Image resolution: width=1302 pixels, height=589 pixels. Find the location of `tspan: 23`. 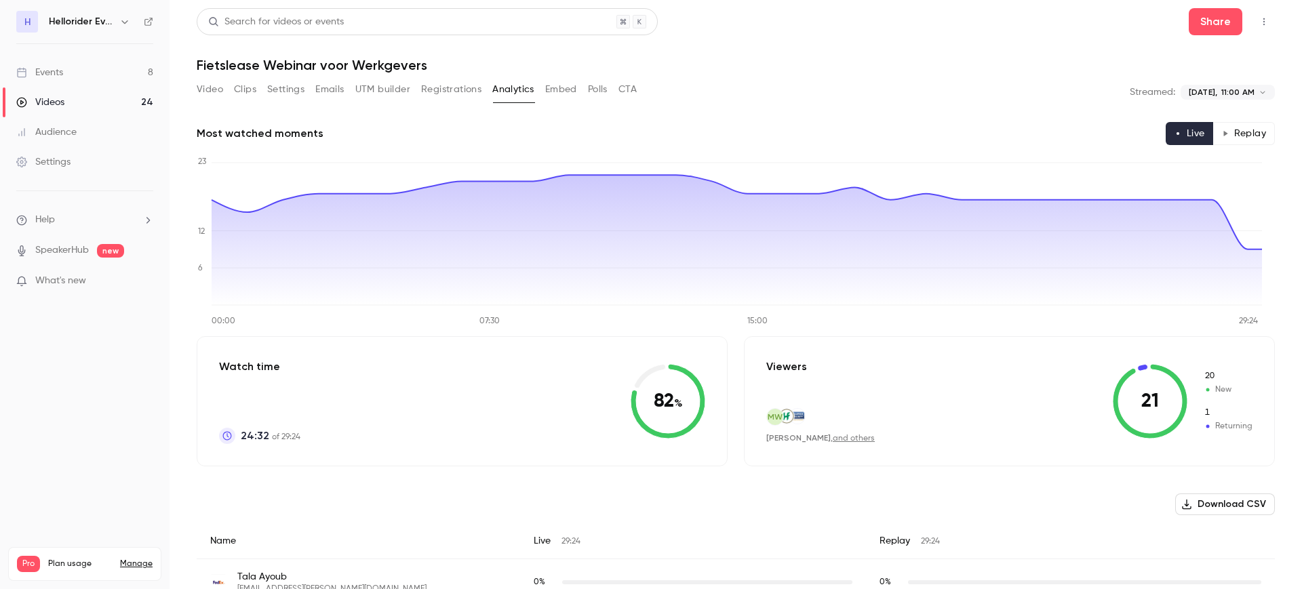

tspan: 23 is located at coordinates (202, 162).